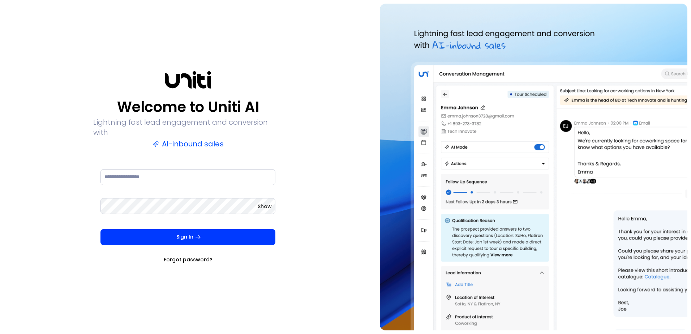 The image size is (691, 334). I want to click on button: Show, so click(265, 206).